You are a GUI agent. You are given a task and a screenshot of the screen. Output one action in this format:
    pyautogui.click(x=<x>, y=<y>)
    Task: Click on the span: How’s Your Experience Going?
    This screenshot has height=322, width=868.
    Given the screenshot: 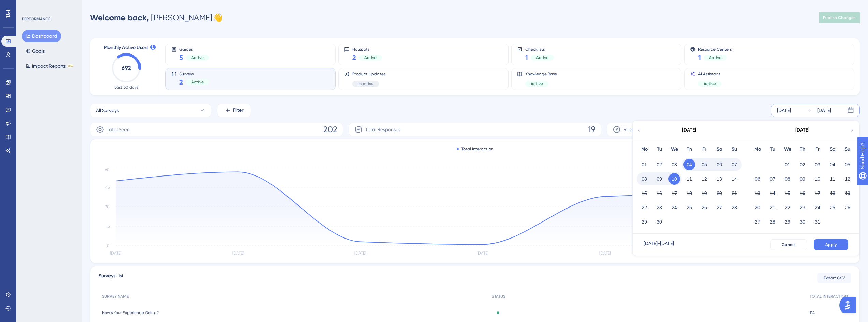 What is the action you would take?
    pyautogui.click(x=130, y=313)
    